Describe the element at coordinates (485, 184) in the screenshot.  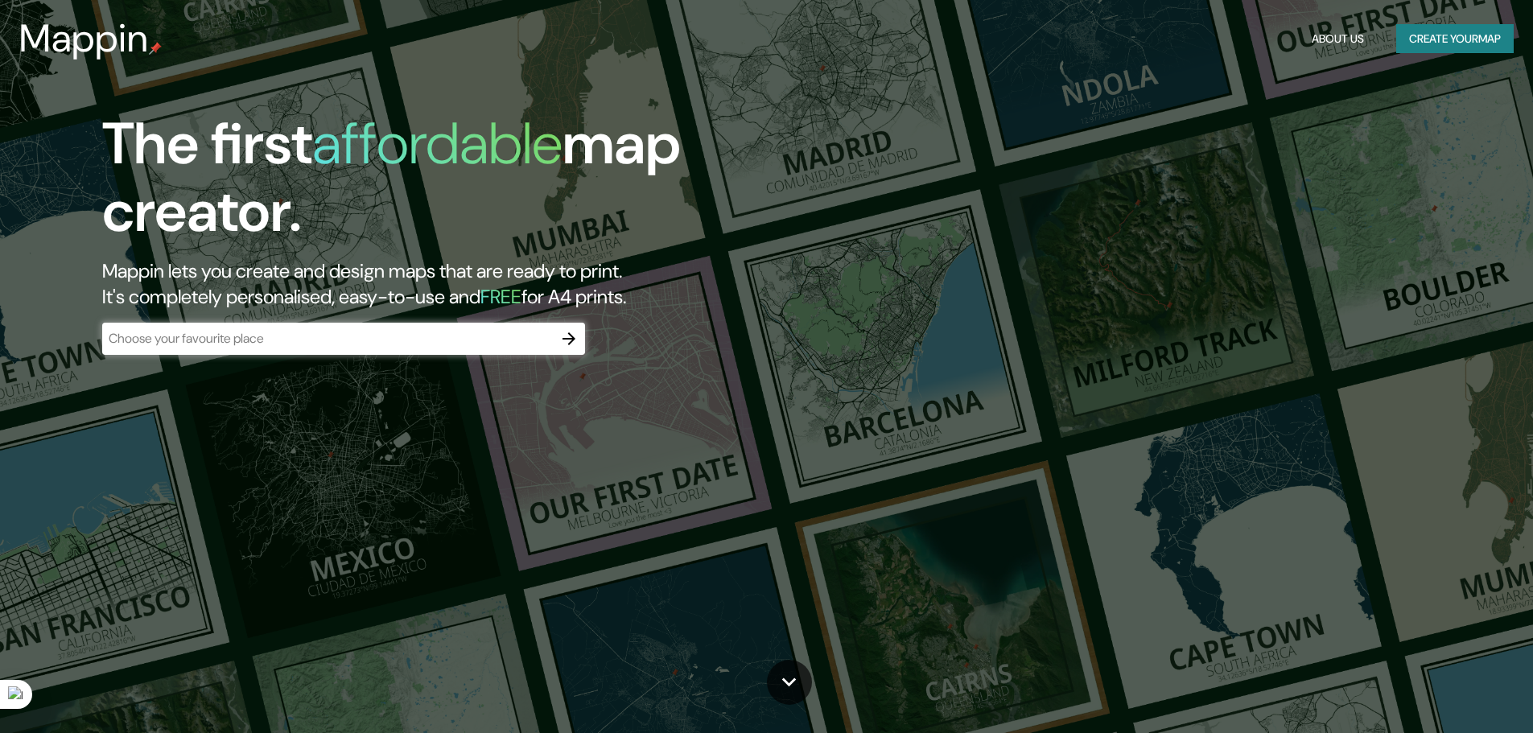
I see `h1: The first map creator.` at that location.